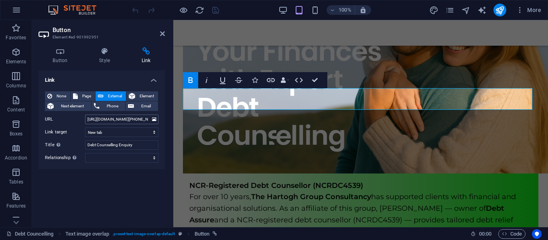  What do you see at coordinates (215, 234) in the screenshot?
I see `i: This element is linked` at bounding box center [215, 234].